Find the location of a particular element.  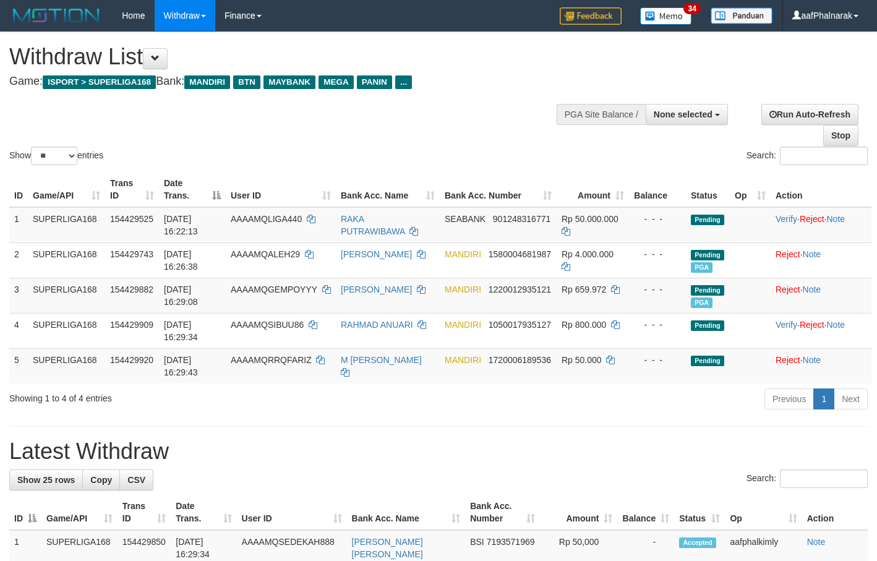

td: 4 is located at coordinates (19, 330).